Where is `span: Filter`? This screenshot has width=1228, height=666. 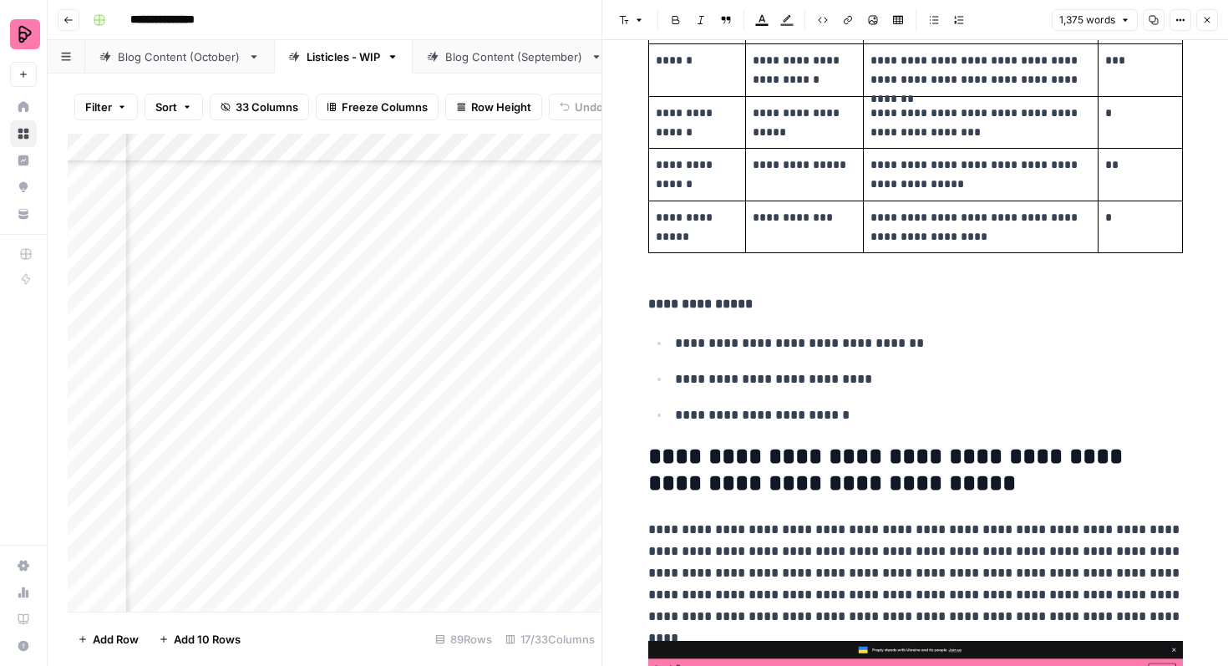 span: Filter is located at coordinates (99, 107).